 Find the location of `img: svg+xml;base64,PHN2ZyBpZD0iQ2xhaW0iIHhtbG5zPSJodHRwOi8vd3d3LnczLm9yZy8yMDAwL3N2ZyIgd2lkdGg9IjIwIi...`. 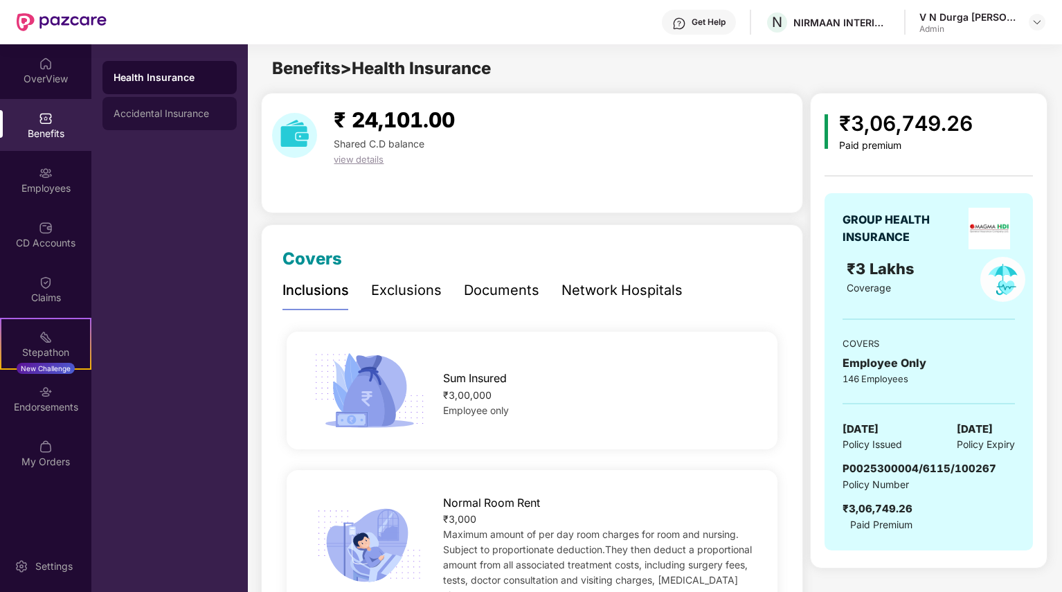

img: svg+xml;base64,PHN2ZyBpZD0iQ2xhaW0iIHhtbG5zPSJodHRwOi8vd3d3LnczLm9yZy8yMDAwL3N2ZyIgd2lkdGg9IjIwIi... is located at coordinates (46, 282).